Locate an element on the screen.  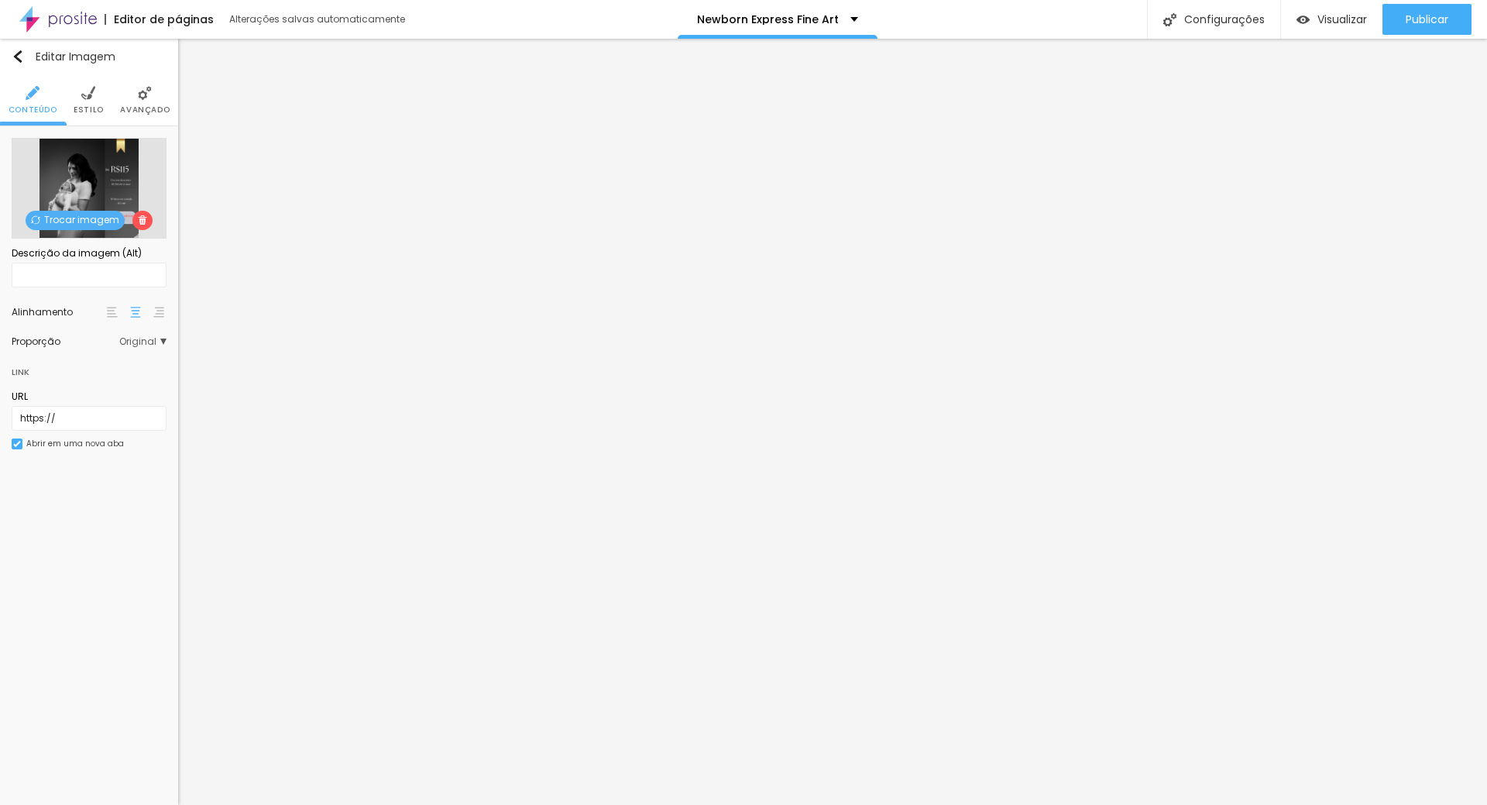
div: Alinhamento is located at coordinates (58, 312).